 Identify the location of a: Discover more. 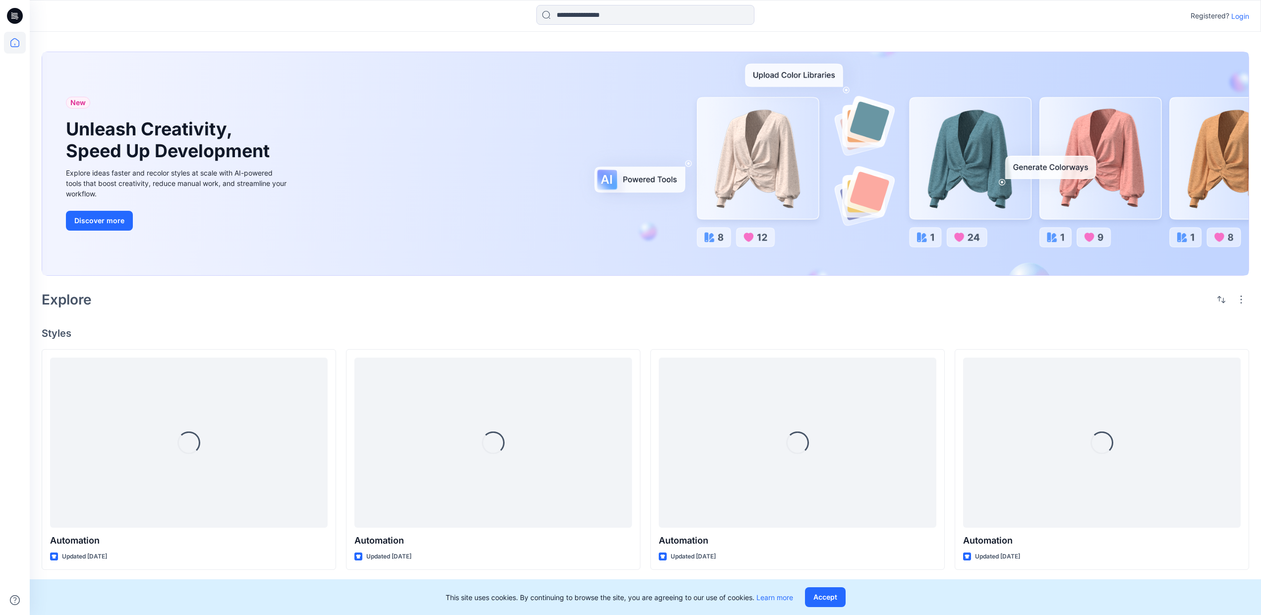
(177, 221).